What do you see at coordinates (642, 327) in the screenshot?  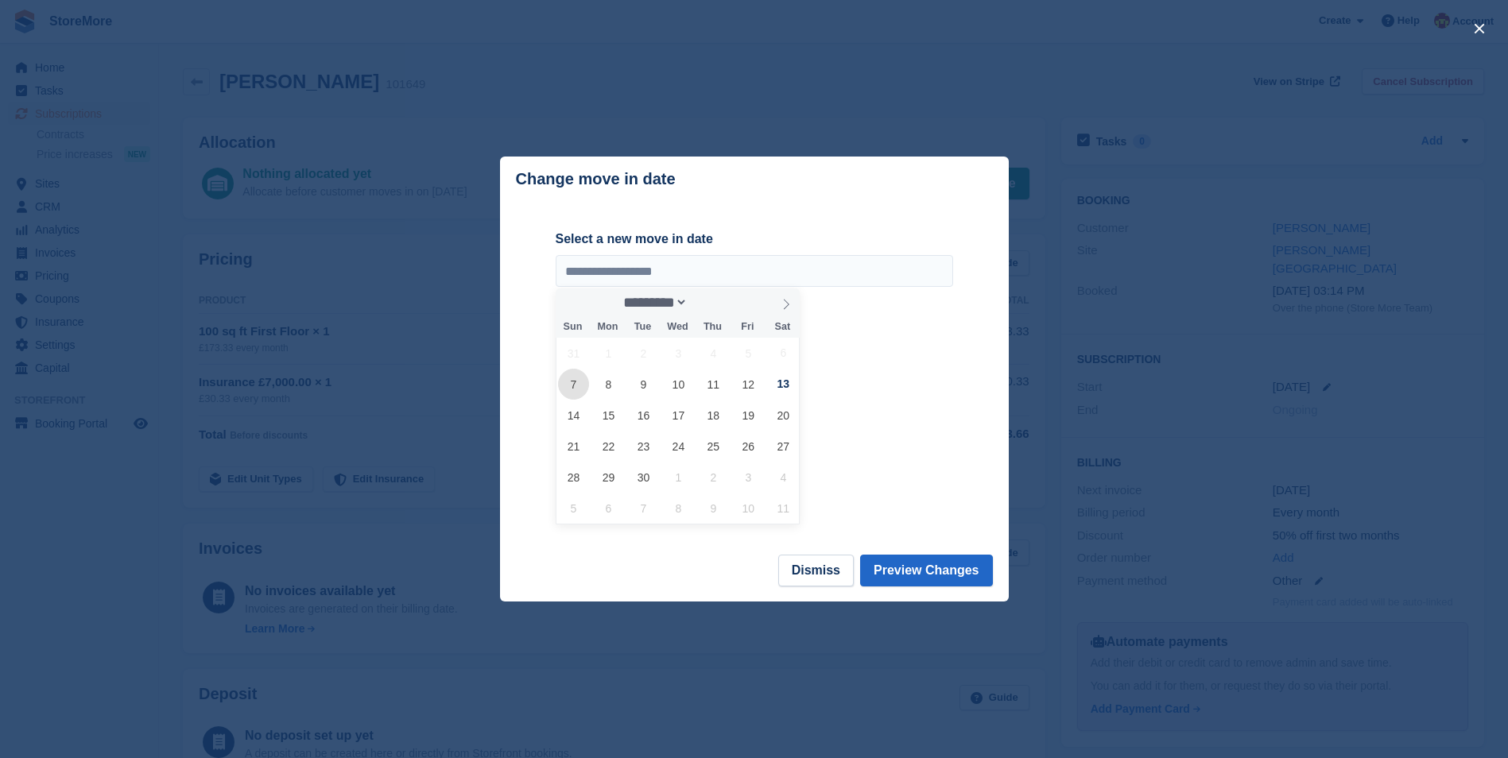 I see `span: Tue` at bounding box center [642, 327].